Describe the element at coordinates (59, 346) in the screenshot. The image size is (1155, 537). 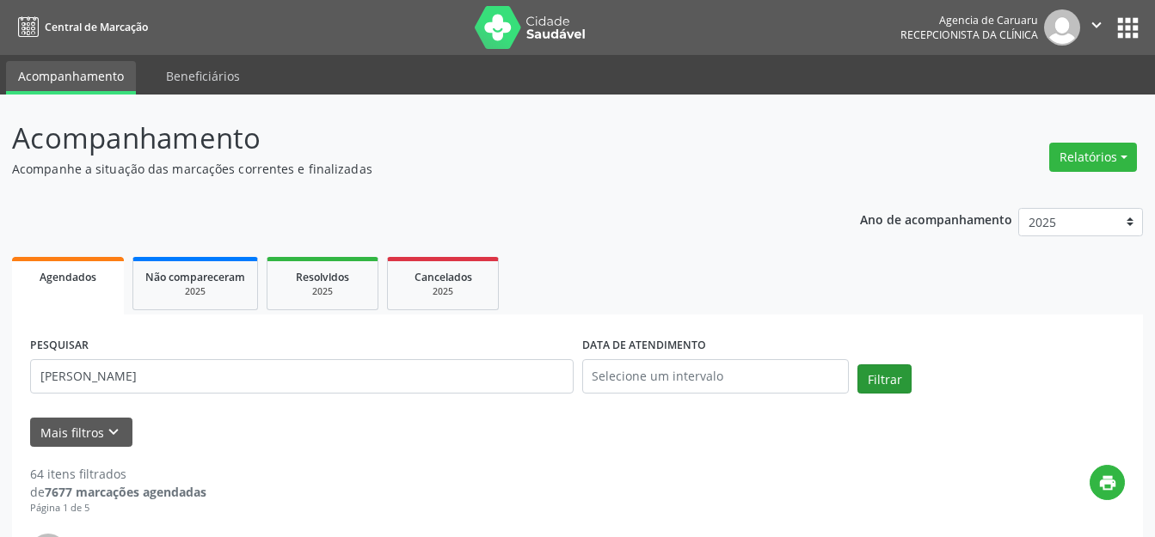
I see `label: PESQUISAR` at that location.